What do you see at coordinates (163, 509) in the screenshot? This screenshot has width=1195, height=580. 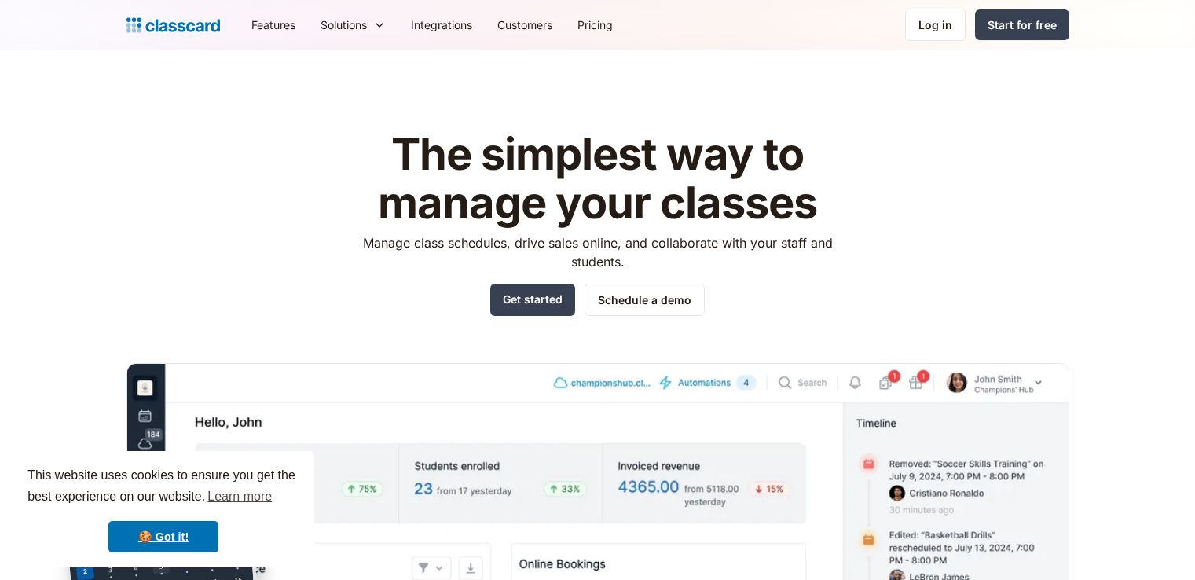 I see `div: cookieconsent` at bounding box center [163, 509].